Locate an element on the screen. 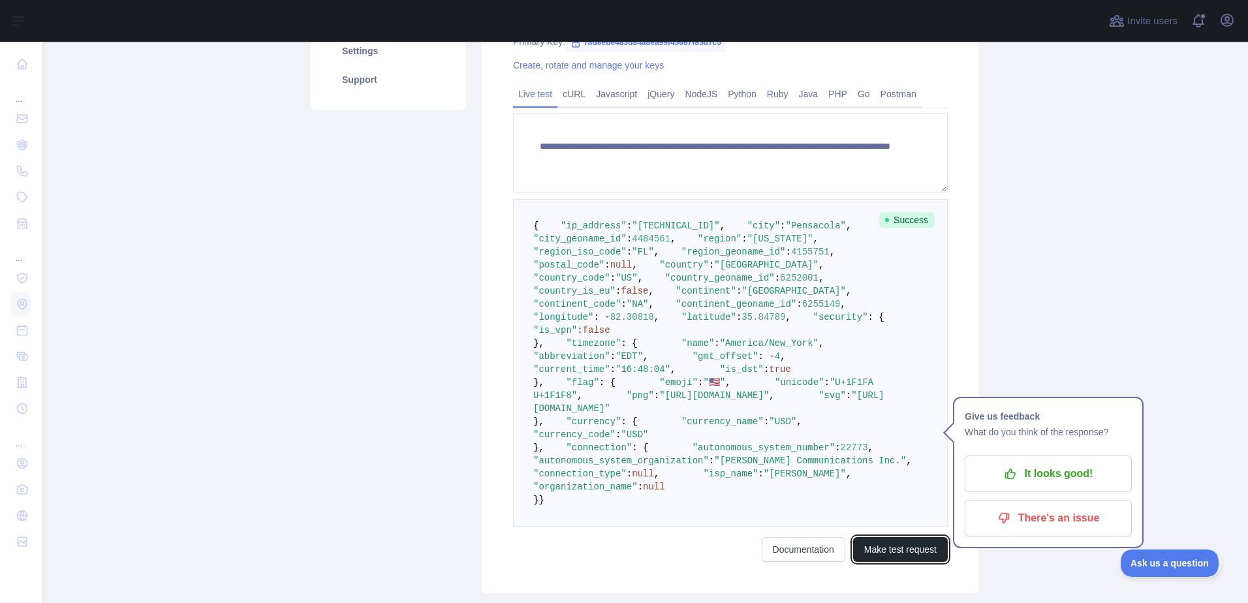 This screenshot has width=1248, height=603. span: "unicode" is located at coordinates (799, 382).